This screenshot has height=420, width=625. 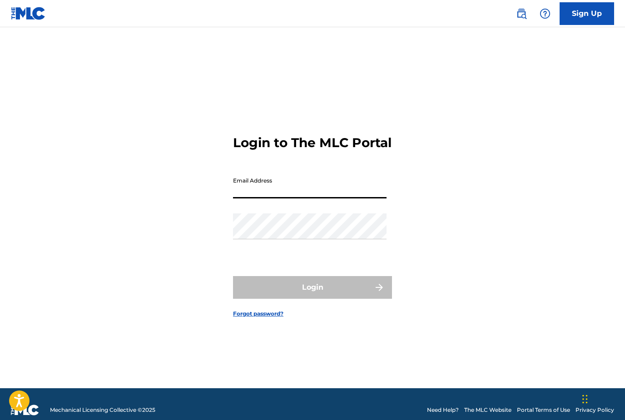 What do you see at coordinates (258, 314) in the screenshot?
I see `a: Forgot password?` at bounding box center [258, 314].